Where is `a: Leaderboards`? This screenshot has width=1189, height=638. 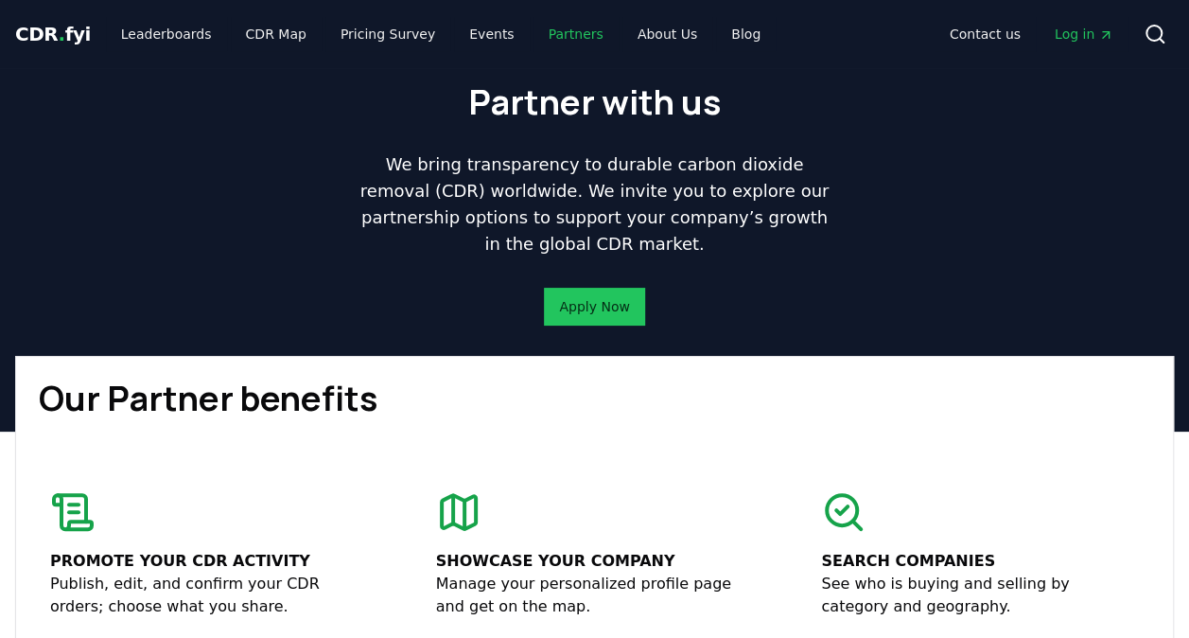
a: Leaderboards is located at coordinates (167, 34).